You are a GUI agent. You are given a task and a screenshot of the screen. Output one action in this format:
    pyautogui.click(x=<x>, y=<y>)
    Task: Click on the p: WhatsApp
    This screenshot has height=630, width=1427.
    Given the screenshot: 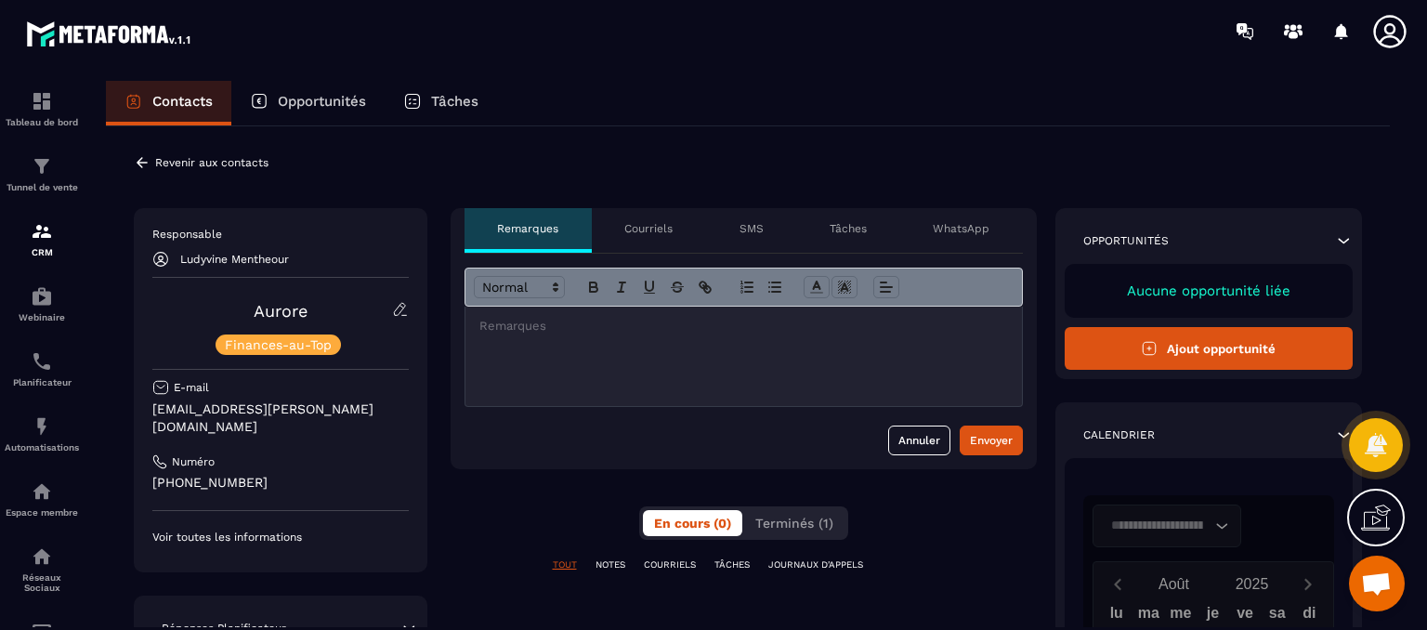 What is the action you would take?
    pyautogui.click(x=961, y=229)
    